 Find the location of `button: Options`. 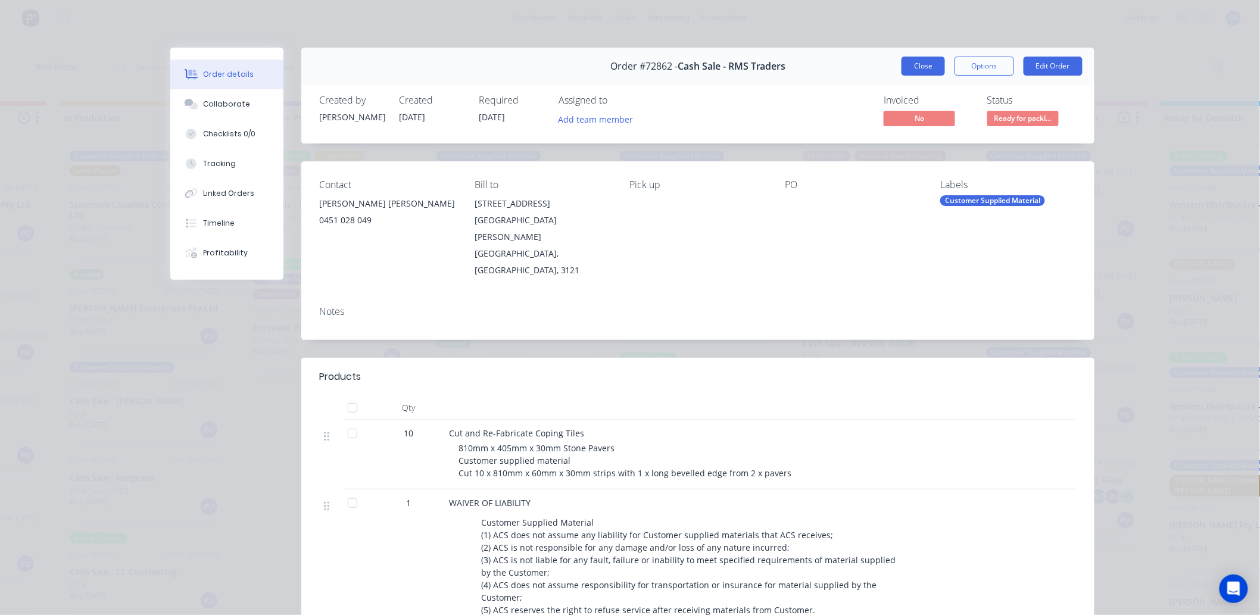

button: Options is located at coordinates (984, 66).